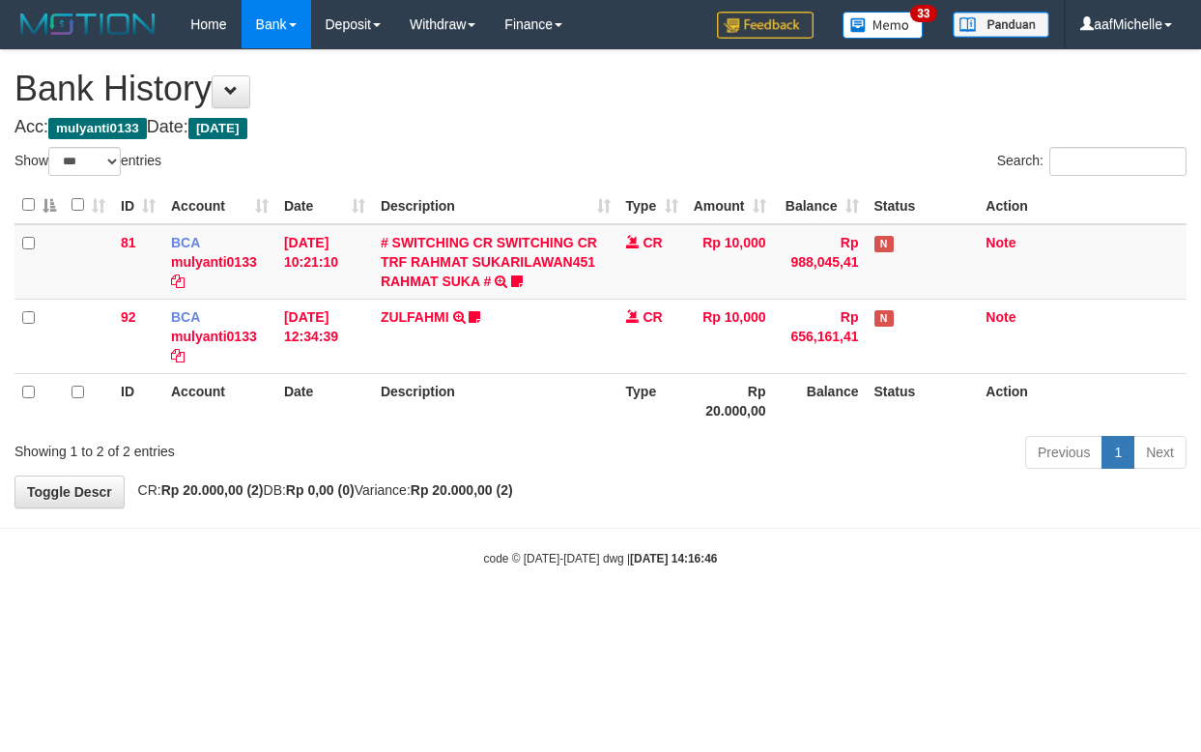 Image resolution: width=1201 pixels, height=752 pixels. I want to click on th: Description, so click(496, 400).